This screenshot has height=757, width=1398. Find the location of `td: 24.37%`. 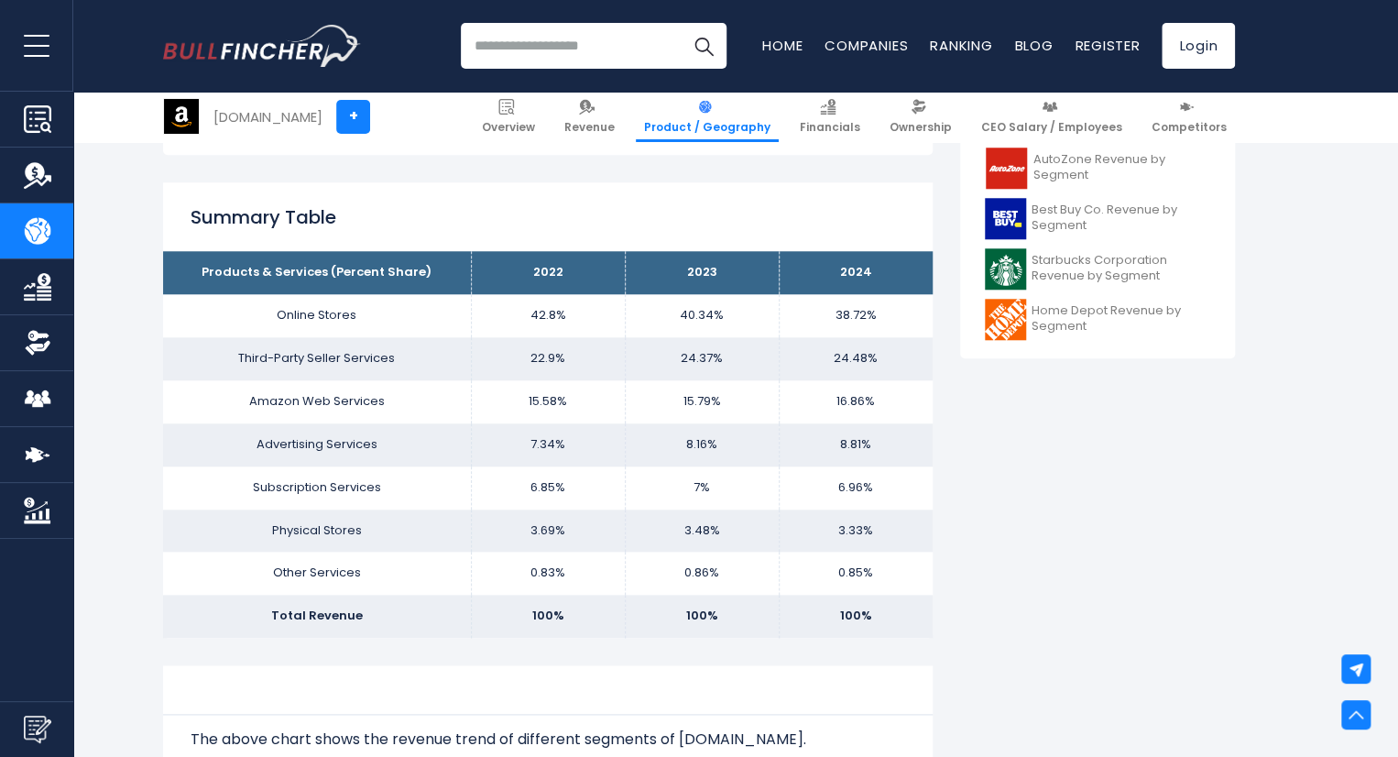

td: 24.37% is located at coordinates (702, 358).